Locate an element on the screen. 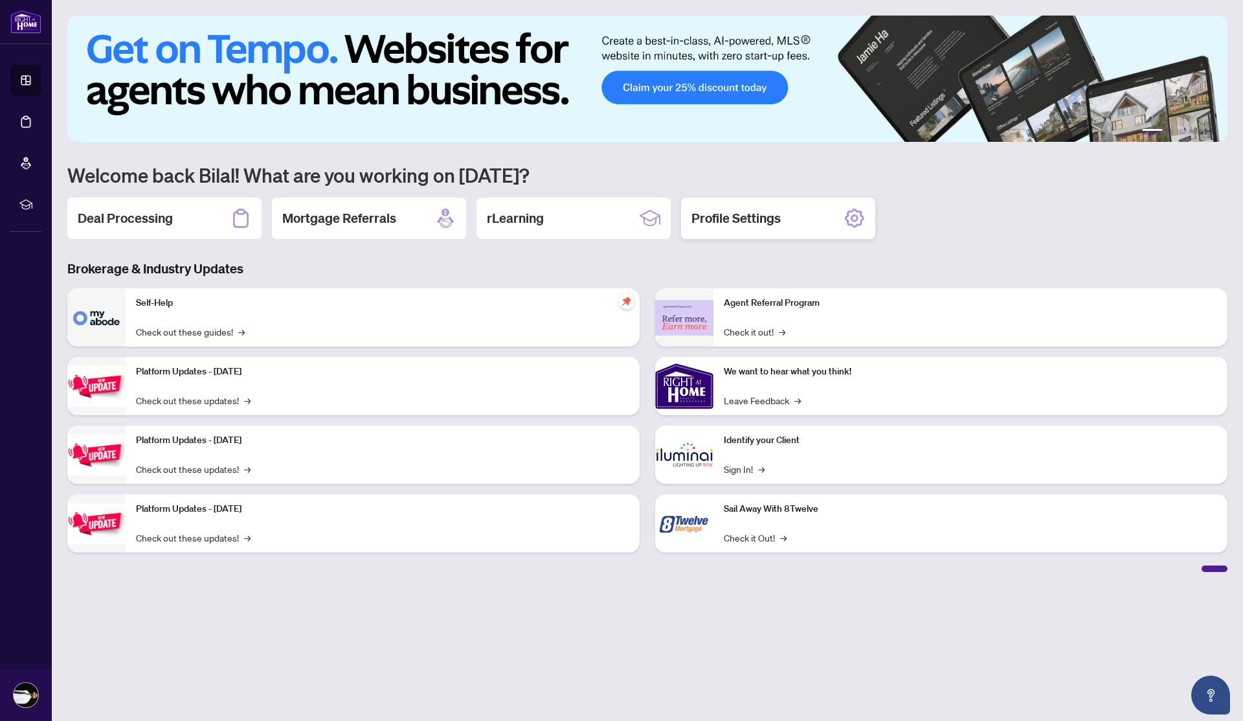  h2: rLearning is located at coordinates (515, 218).